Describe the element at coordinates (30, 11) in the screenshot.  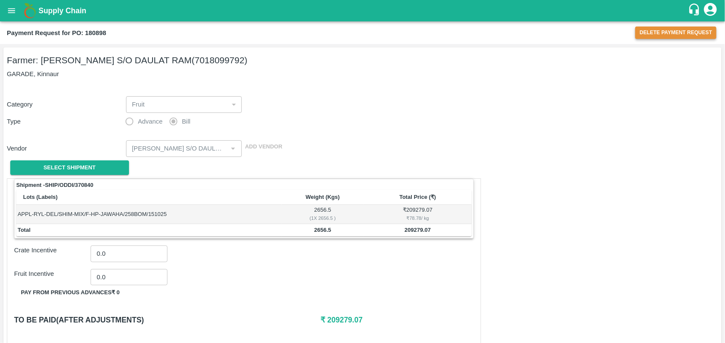
I see `img: logo` at that location.